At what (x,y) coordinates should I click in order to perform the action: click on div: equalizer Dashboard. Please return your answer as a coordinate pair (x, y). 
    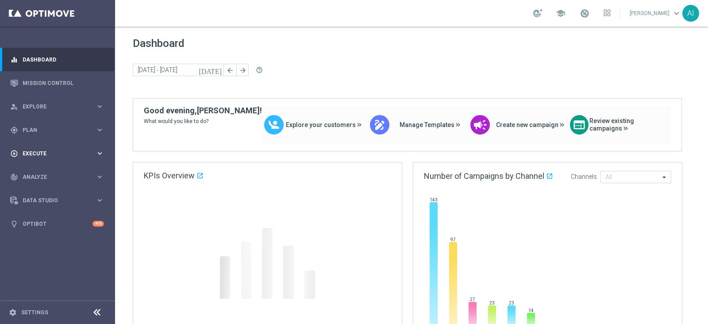
    Looking at the image, I should click on (57, 60).